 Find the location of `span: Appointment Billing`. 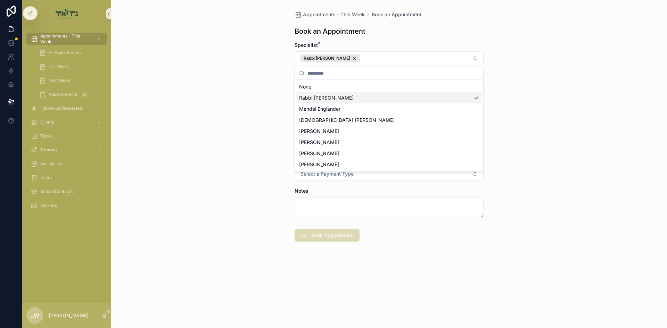

span: Appointment Billing is located at coordinates (67, 94).